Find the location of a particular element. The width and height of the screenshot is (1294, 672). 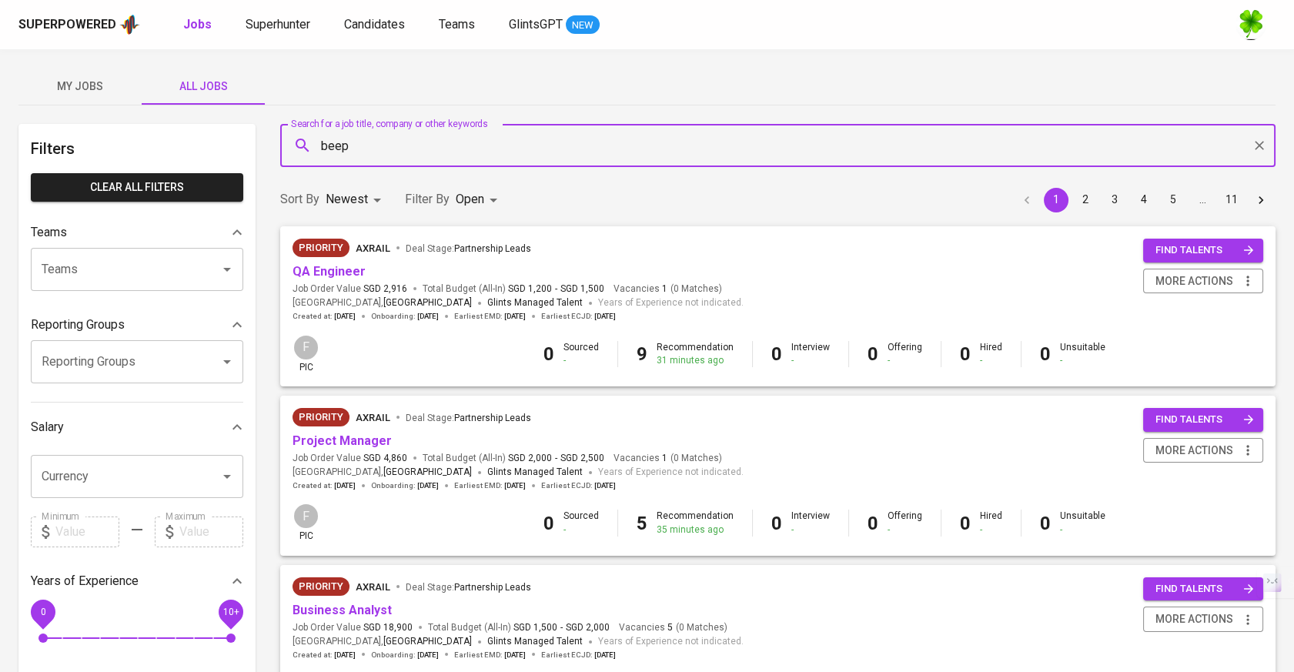

p: Reporting Groups is located at coordinates (78, 325).